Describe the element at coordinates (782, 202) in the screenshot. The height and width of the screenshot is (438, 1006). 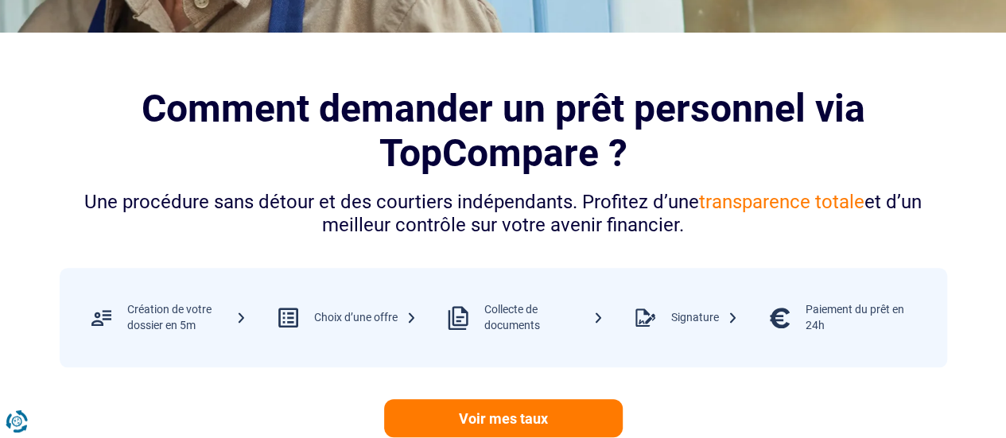
I see `span: transparence totale` at that location.